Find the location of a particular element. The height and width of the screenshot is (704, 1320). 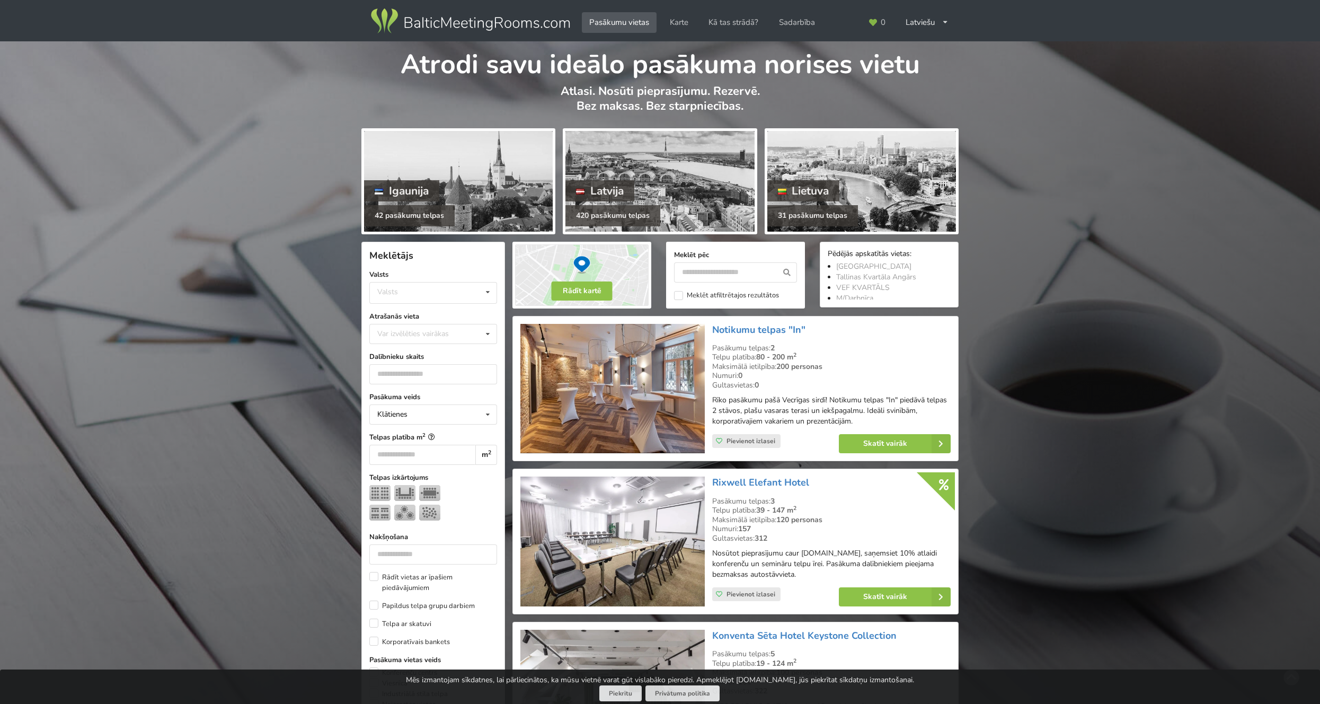

a: Karte is located at coordinates (679, 22).